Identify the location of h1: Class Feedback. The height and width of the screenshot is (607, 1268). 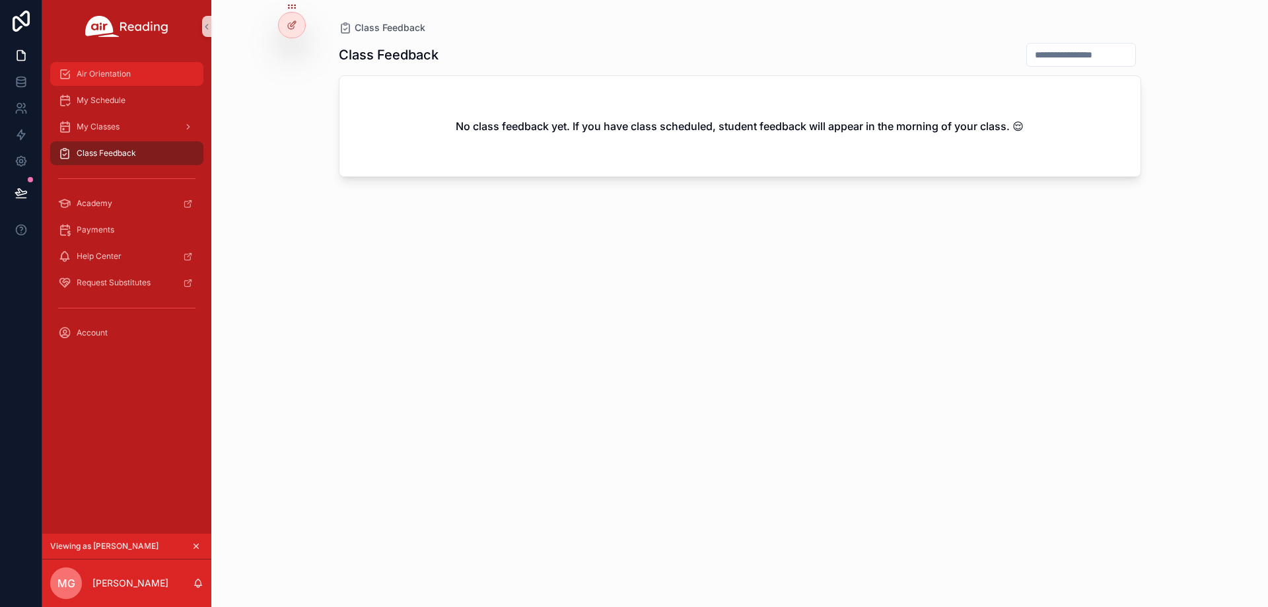
(388, 55).